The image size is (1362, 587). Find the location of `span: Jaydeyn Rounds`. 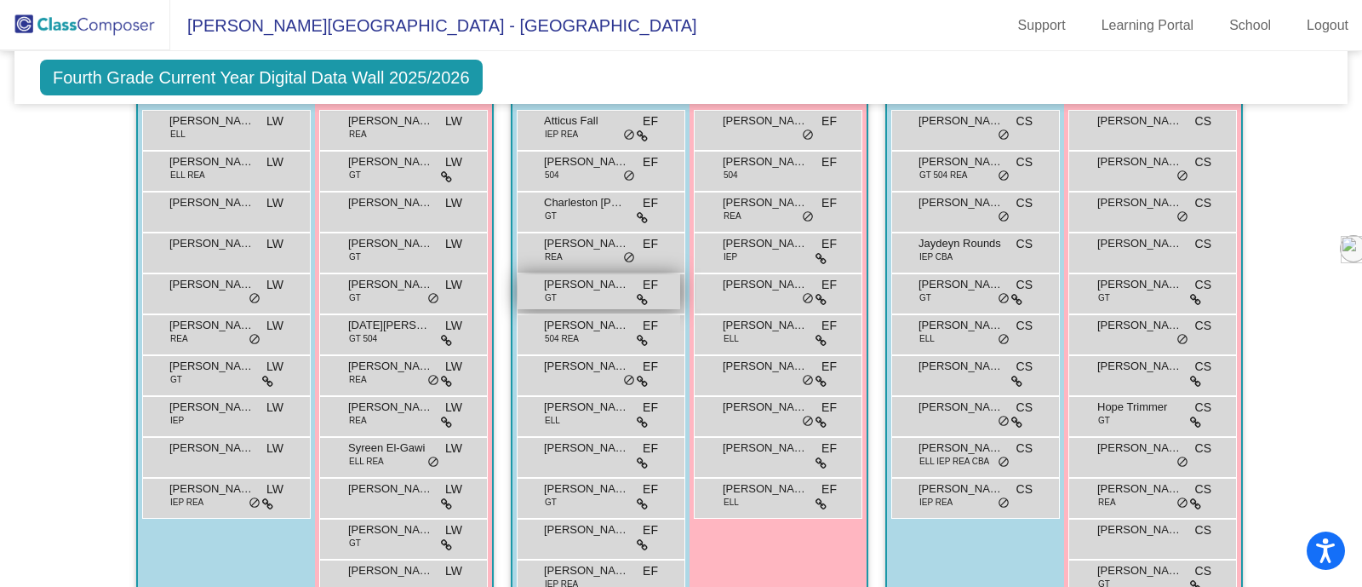

span: Jaydeyn Rounds is located at coordinates (961, 244).